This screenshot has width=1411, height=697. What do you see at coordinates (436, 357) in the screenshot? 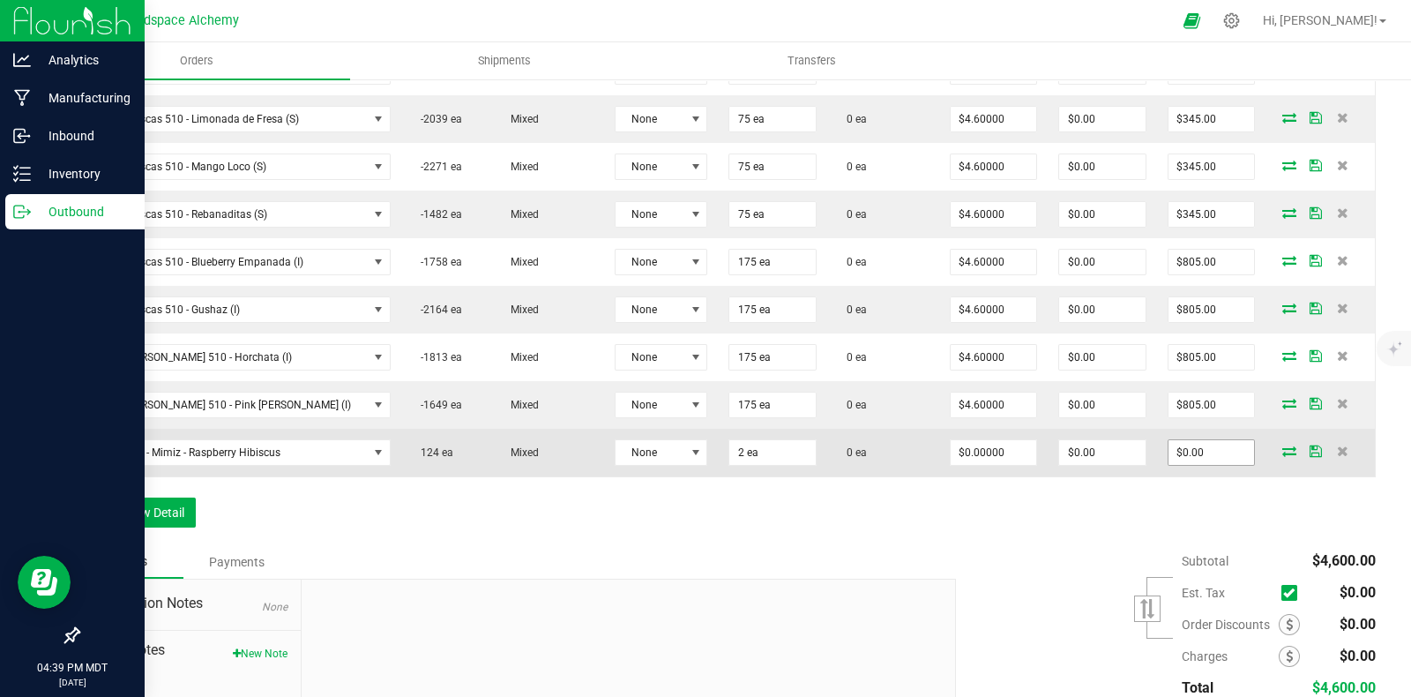
I see `span: -1813 ea` at bounding box center [436, 357].